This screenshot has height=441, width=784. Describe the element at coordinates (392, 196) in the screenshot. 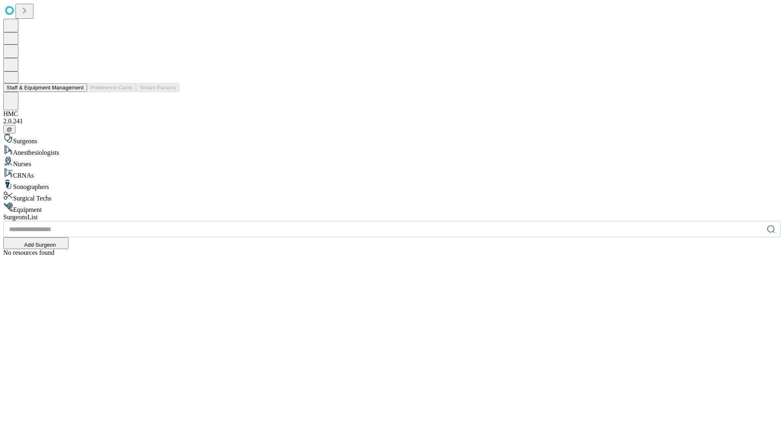

I see `div: Surgical Techs` at that location.